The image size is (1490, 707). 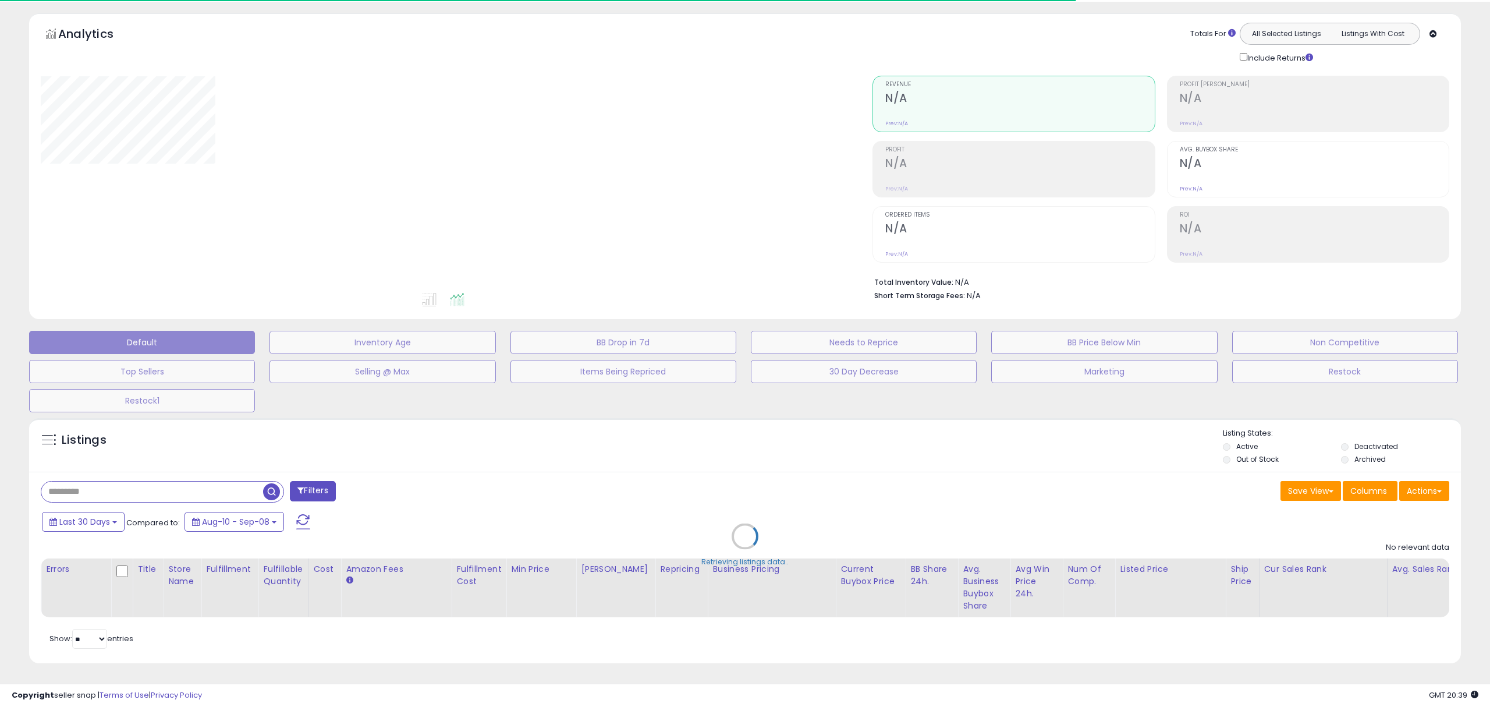 What do you see at coordinates (623, 342) in the screenshot?
I see `button: BB Drop in 7d` at bounding box center [623, 342].